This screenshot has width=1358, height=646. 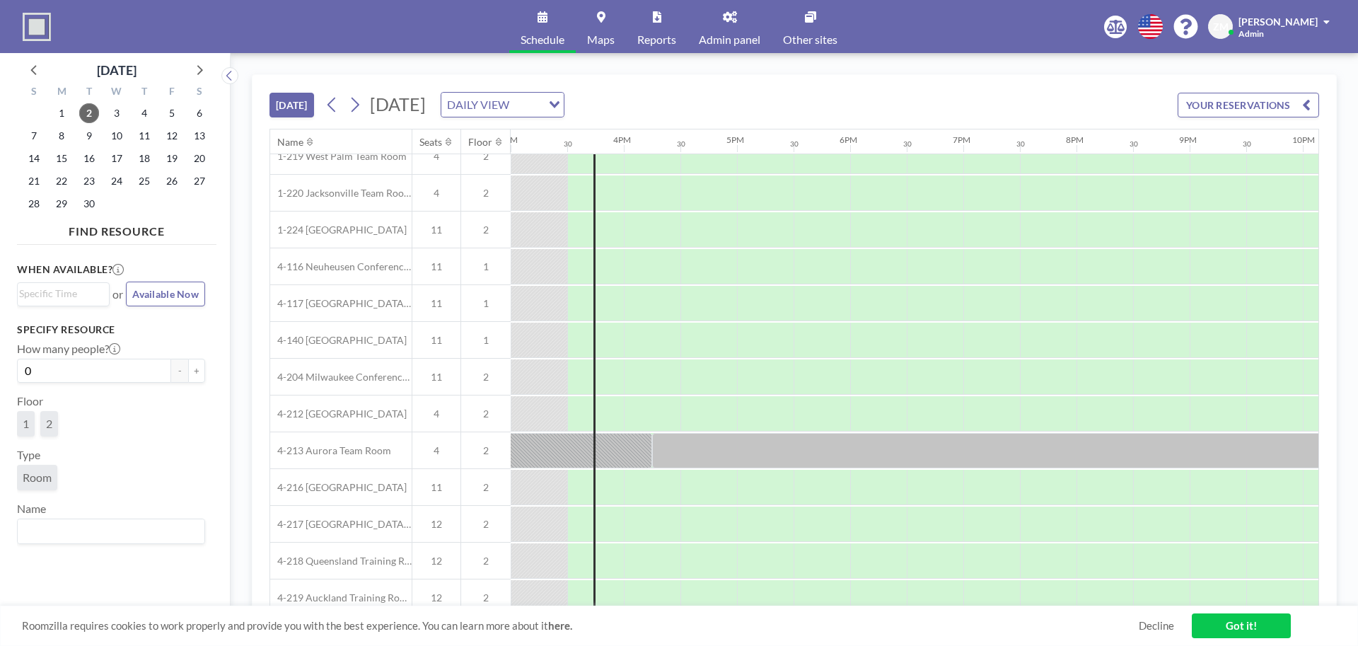 I want to click on span: Tuesday, September 30, 2025, so click(x=89, y=204).